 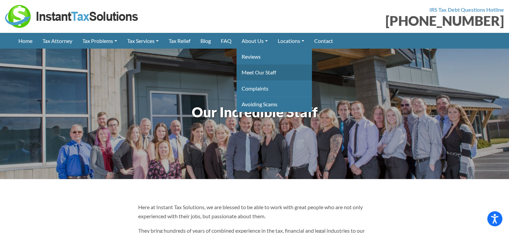 I want to click on a: Reviews, so click(x=274, y=56).